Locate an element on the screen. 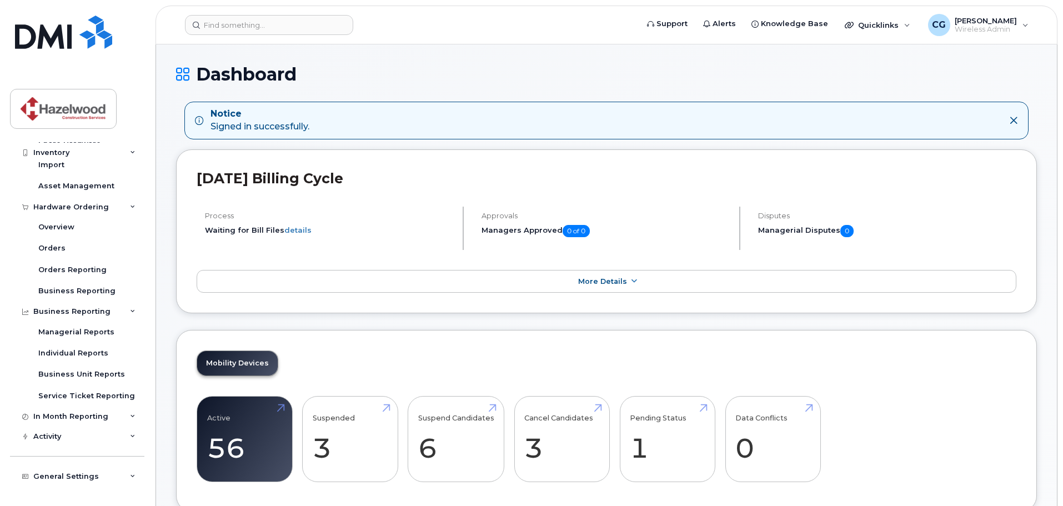 The width and height of the screenshot is (1063, 506). a: Mobility Devices is located at coordinates (237, 363).